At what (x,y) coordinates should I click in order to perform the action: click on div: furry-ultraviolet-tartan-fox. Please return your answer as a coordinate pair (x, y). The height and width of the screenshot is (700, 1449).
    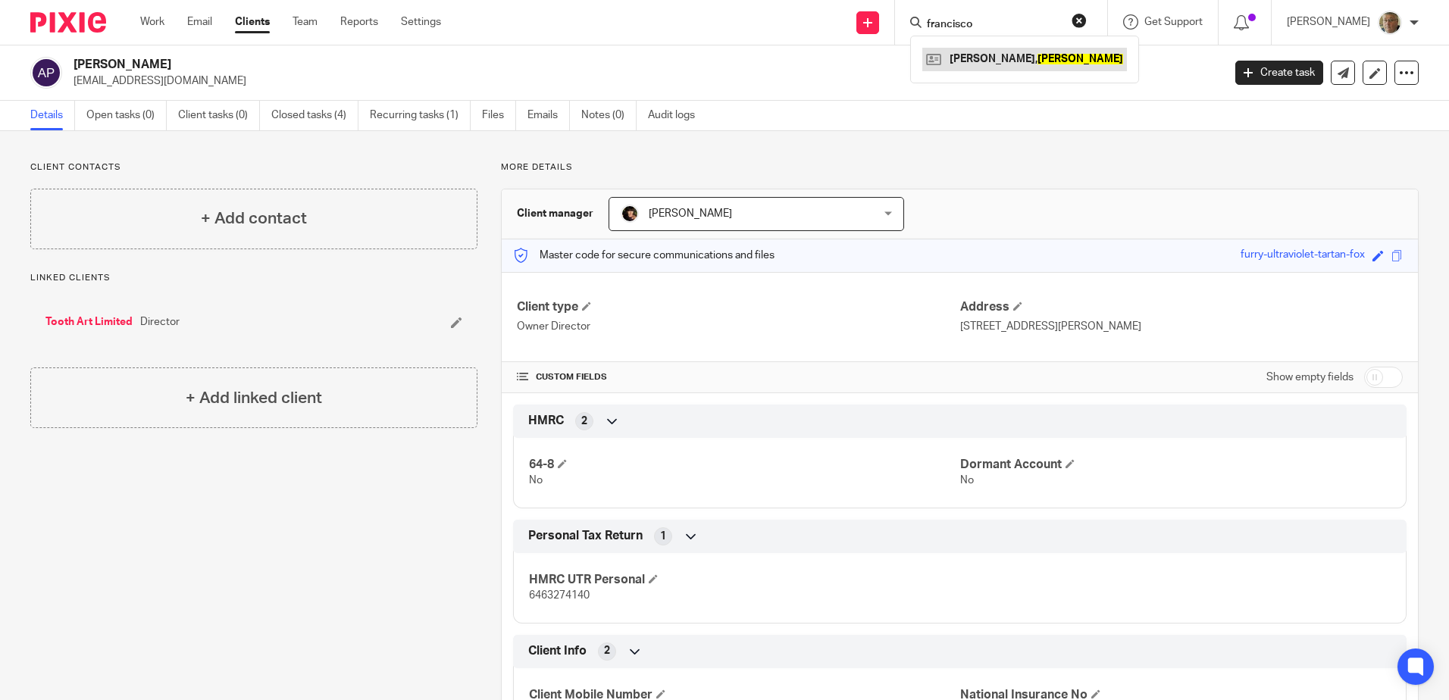
    Looking at the image, I should click on (1303, 255).